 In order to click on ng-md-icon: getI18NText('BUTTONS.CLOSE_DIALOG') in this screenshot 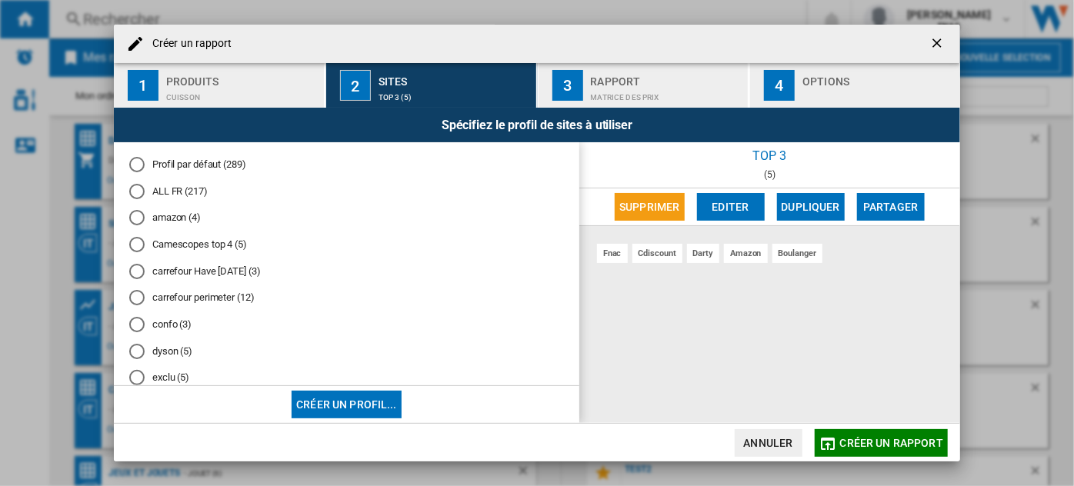, I will do `click(939, 45)`.